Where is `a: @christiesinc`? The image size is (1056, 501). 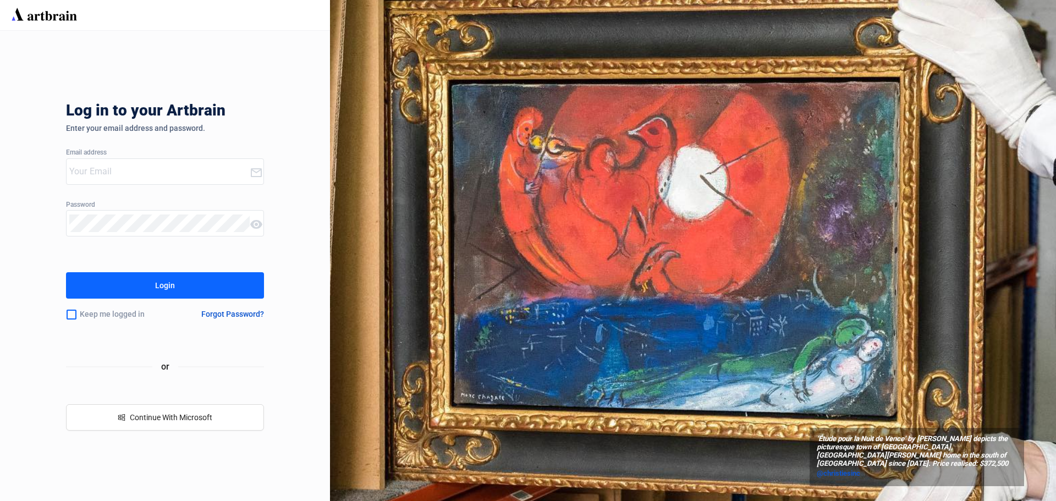
a: @christiesinc is located at coordinates (917, 474).